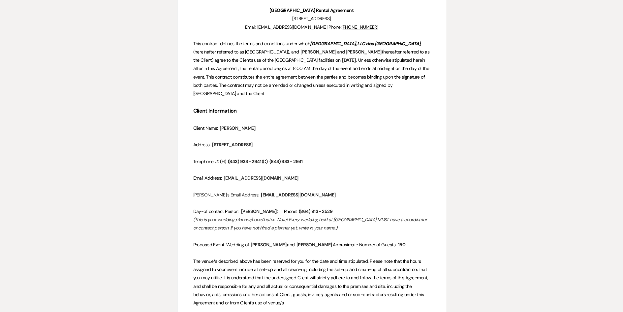 The image size is (623, 312). What do you see at coordinates (402, 244) in the screenshot?
I see `span: 150` at bounding box center [402, 244].